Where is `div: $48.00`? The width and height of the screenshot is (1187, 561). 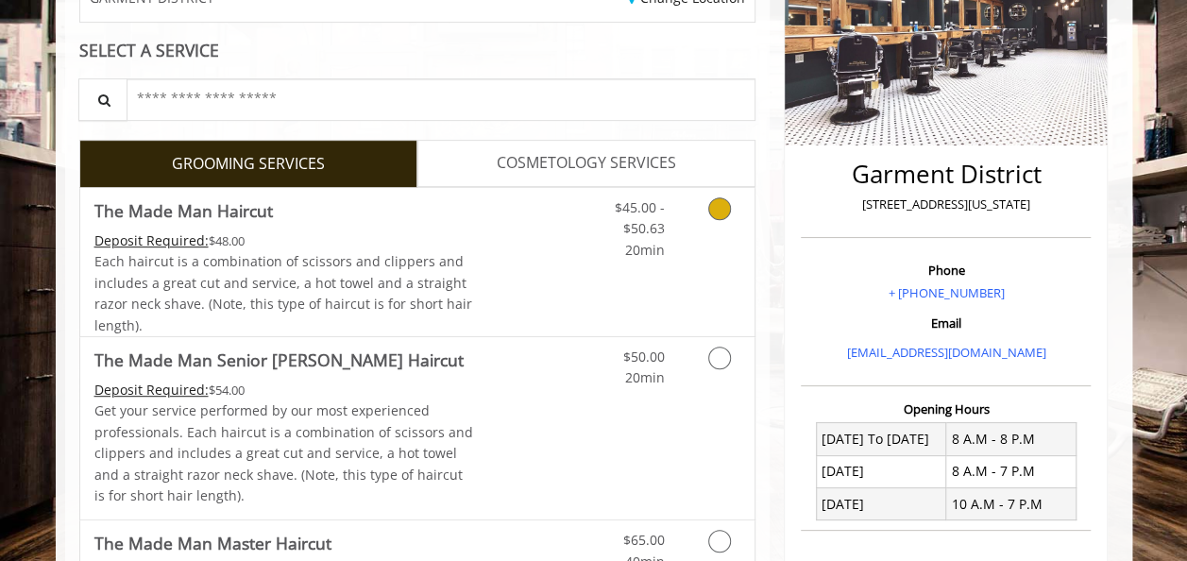 div: $48.00 is located at coordinates (284, 241).